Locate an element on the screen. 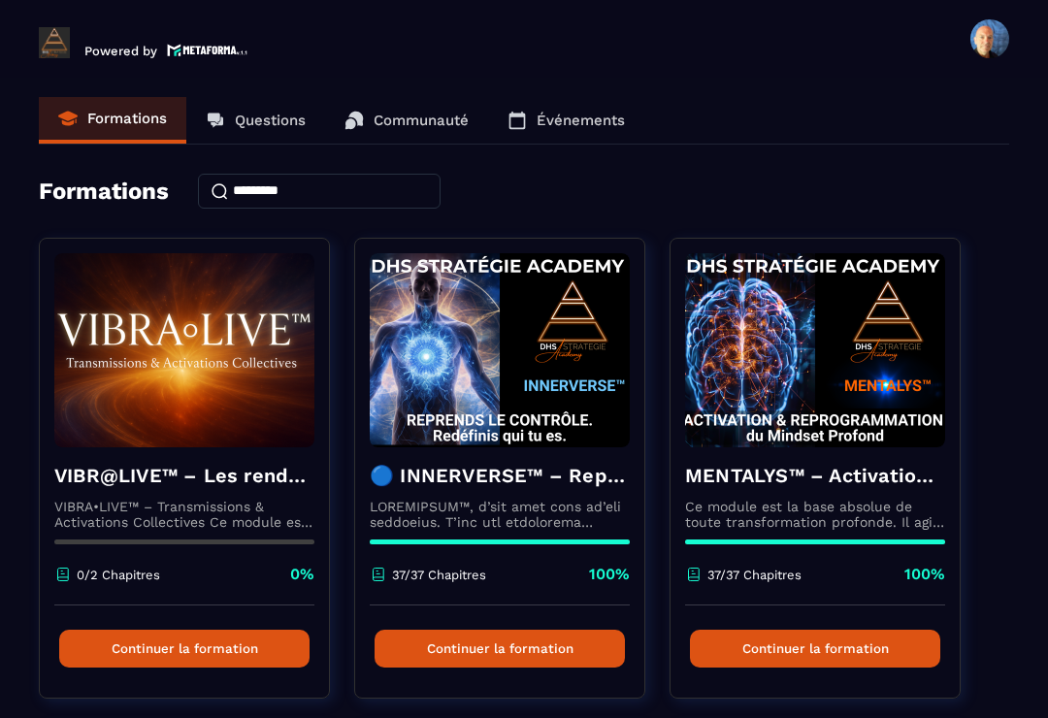  p: Powered by is located at coordinates (120, 50).